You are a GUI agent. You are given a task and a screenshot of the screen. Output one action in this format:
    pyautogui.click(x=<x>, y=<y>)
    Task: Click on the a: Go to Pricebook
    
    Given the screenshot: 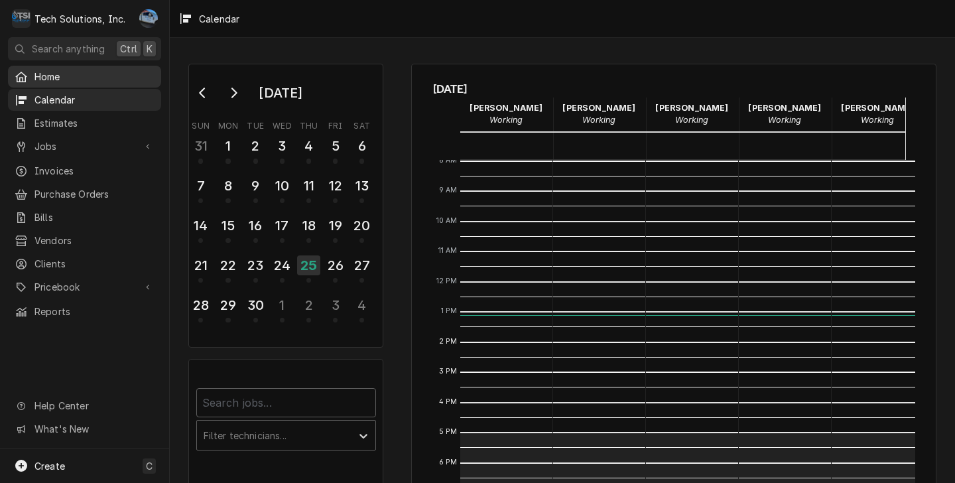 What is the action you would take?
    pyautogui.click(x=84, y=286)
    